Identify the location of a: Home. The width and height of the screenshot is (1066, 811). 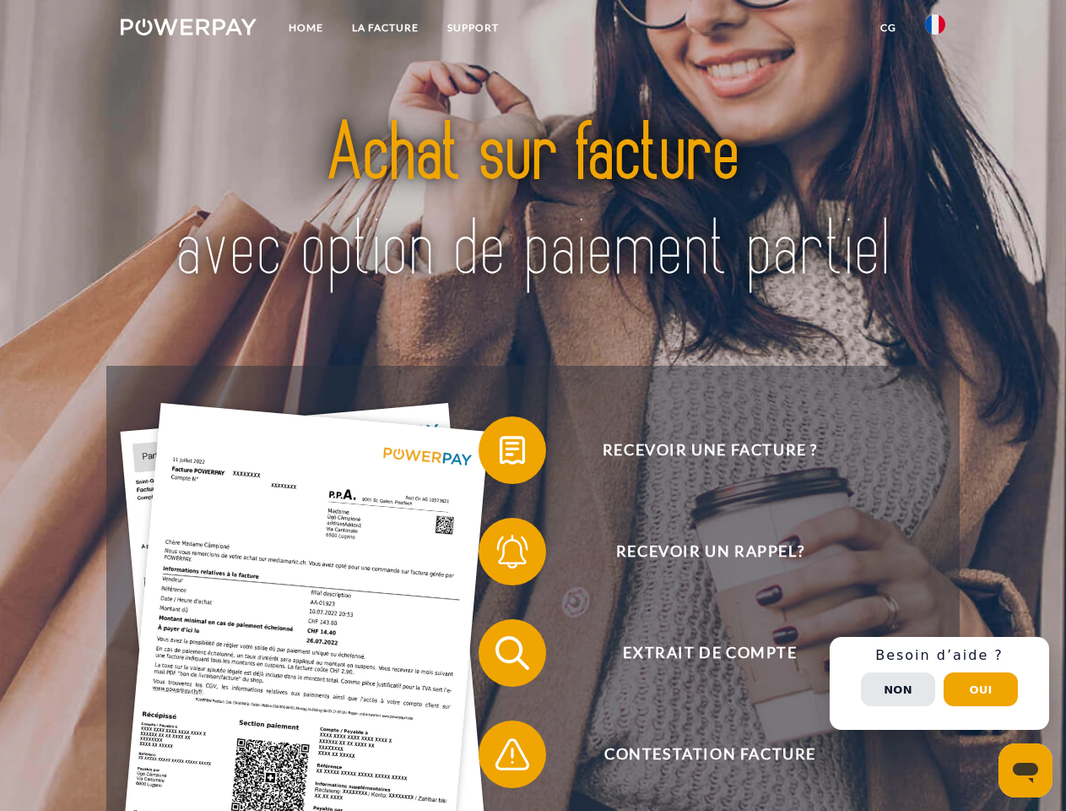
(306, 28).